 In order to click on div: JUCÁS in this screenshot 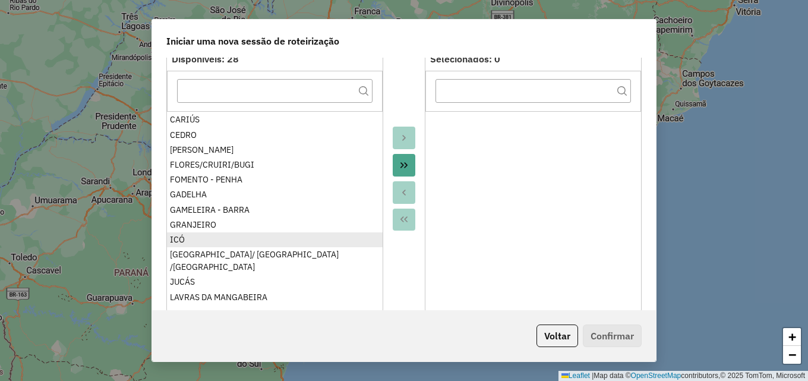, I will do `click(275, 282)`.